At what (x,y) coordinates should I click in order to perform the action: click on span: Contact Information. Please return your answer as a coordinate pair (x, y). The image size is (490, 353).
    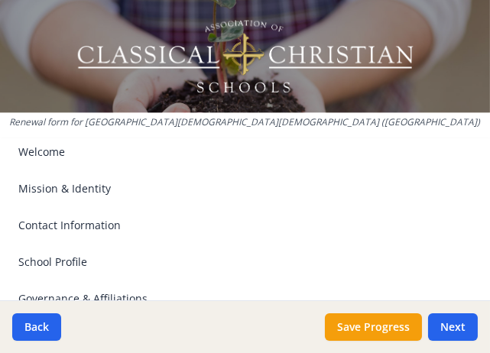
    Looking at the image, I should click on (70, 226).